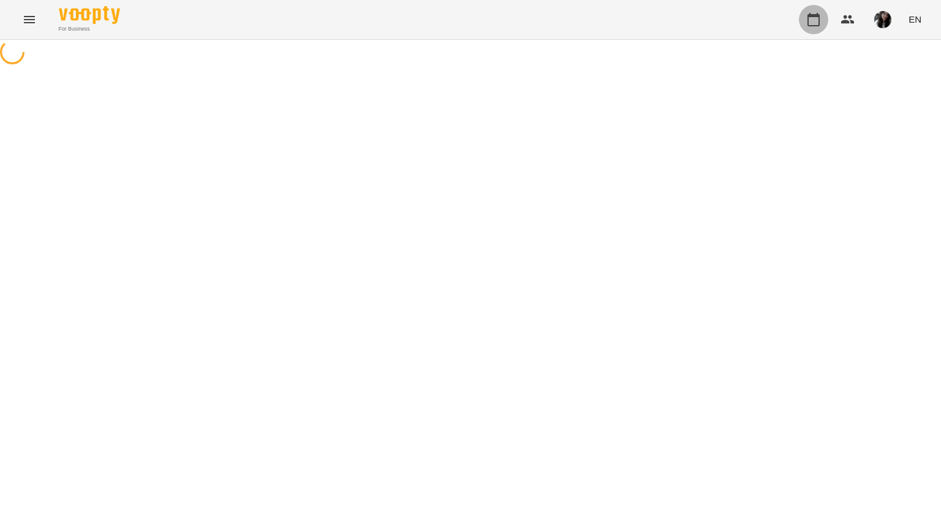  What do you see at coordinates (914, 19) in the screenshot?
I see `span: EN` at bounding box center [914, 19].